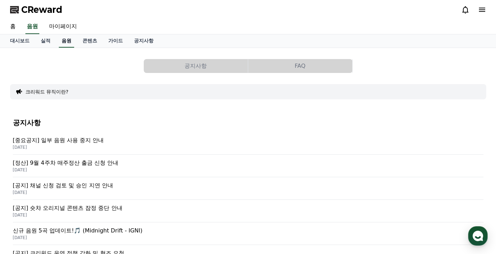 The width and height of the screenshot is (496, 254). I want to click on h4: 공지사항, so click(248, 123).